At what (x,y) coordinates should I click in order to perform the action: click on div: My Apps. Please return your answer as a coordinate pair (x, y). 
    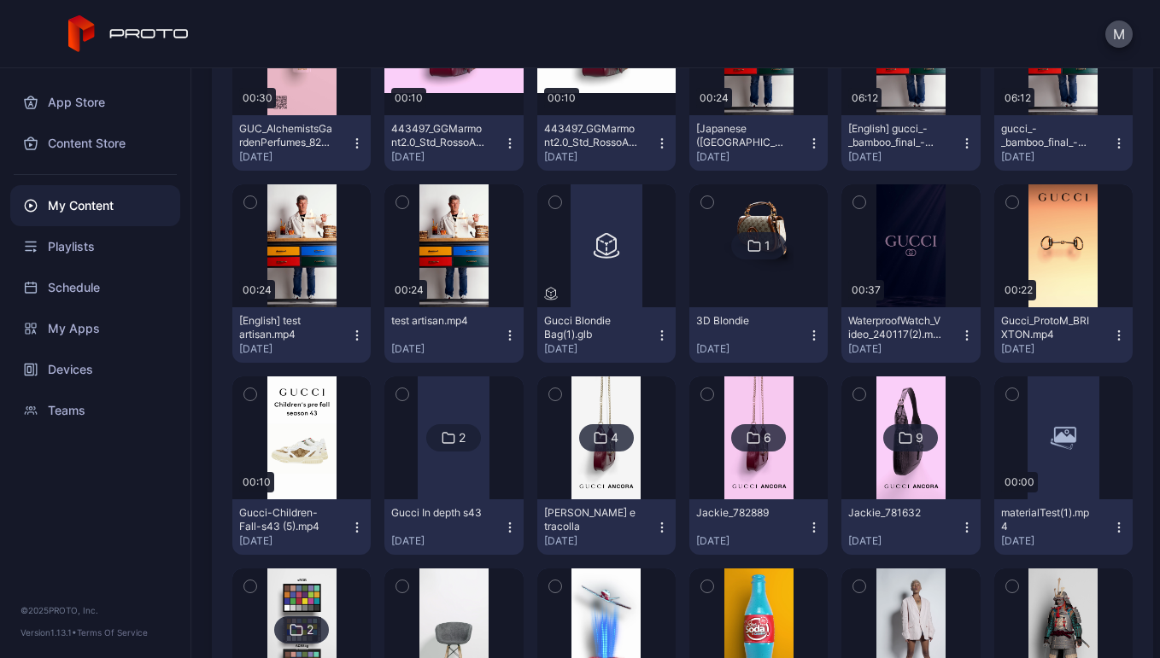
    Looking at the image, I should click on (95, 329).